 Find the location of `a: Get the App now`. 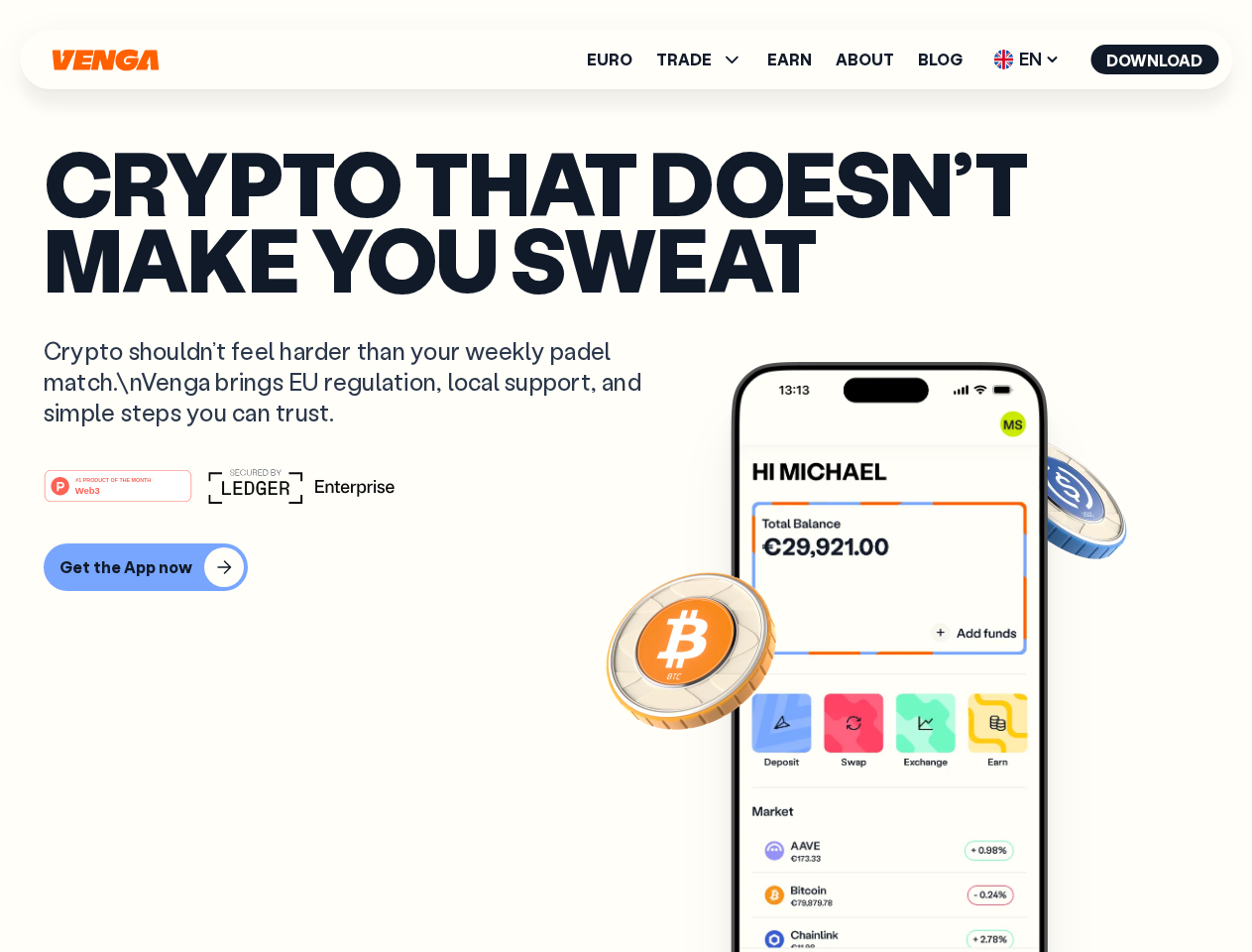

a: Get the App now is located at coordinates (626, 567).